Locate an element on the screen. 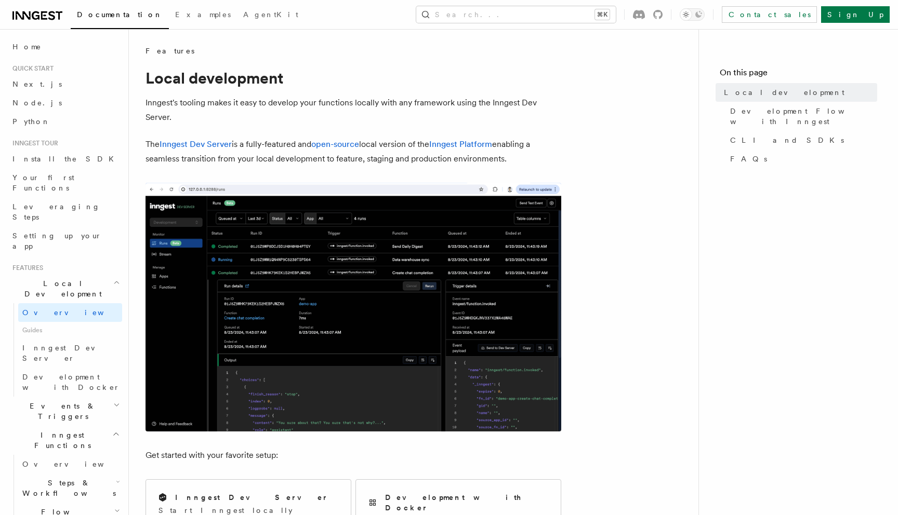 The width and height of the screenshot is (898, 515). button: Inngest Functions is located at coordinates (65, 441).